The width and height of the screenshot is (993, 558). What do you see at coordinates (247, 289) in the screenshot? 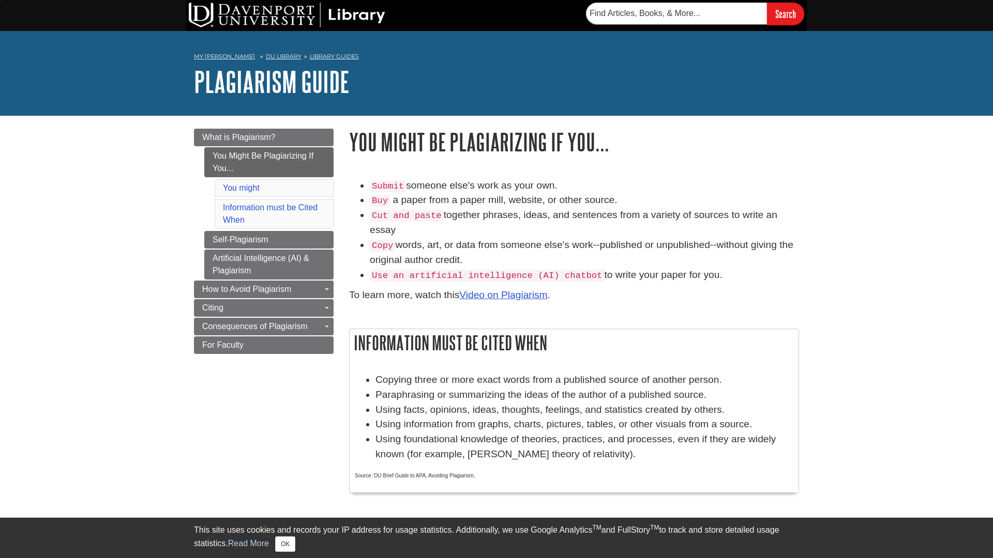
I see `span: How to Avoid Plagiarism` at bounding box center [247, 289].